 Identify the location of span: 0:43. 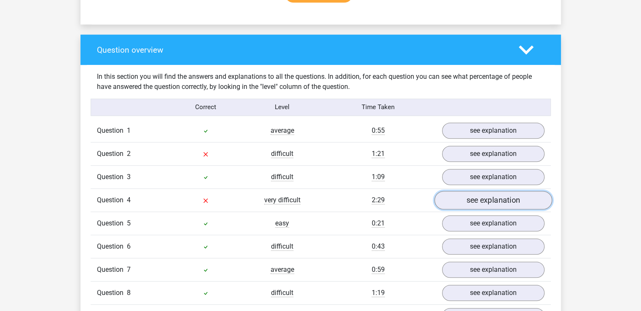
(378, 246).